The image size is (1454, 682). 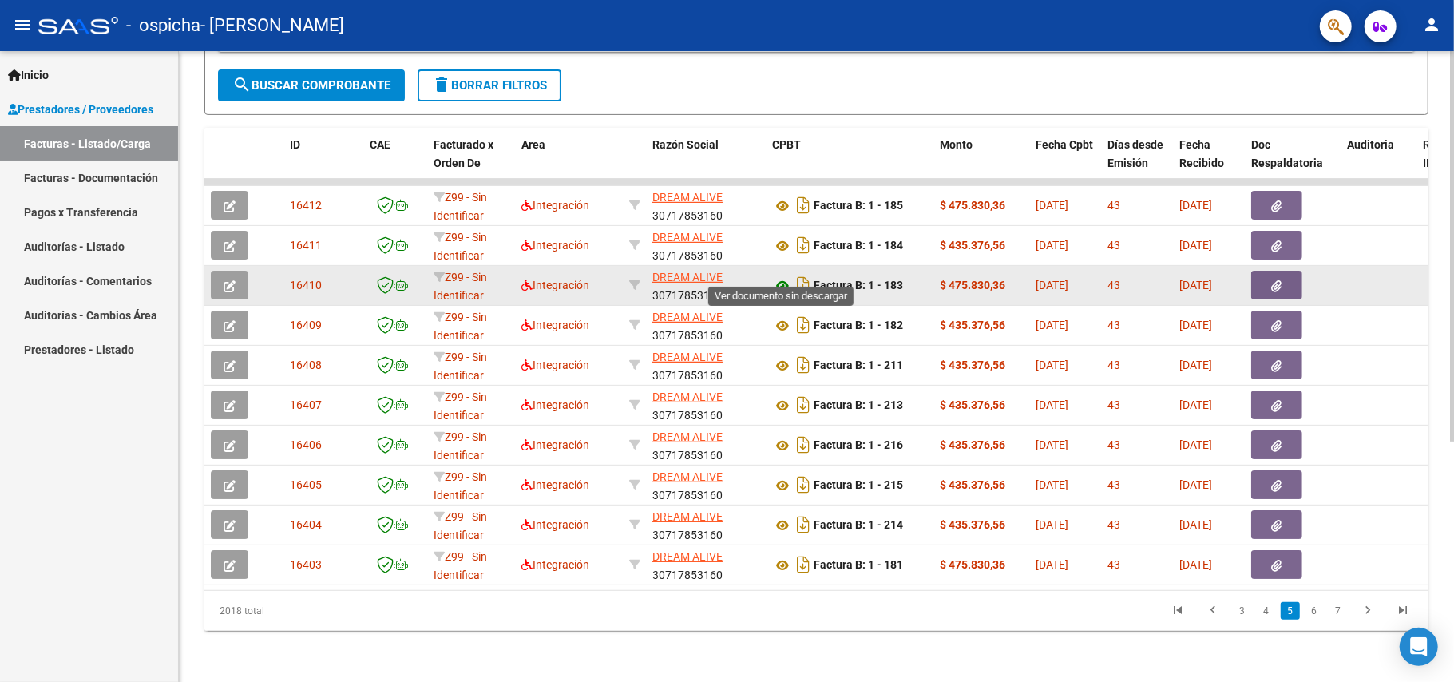 What do you see at coordinates (858, 366) in the screenshot?
I see `strong: Factura B: 1 - 211` at bounding box center [858, 366].